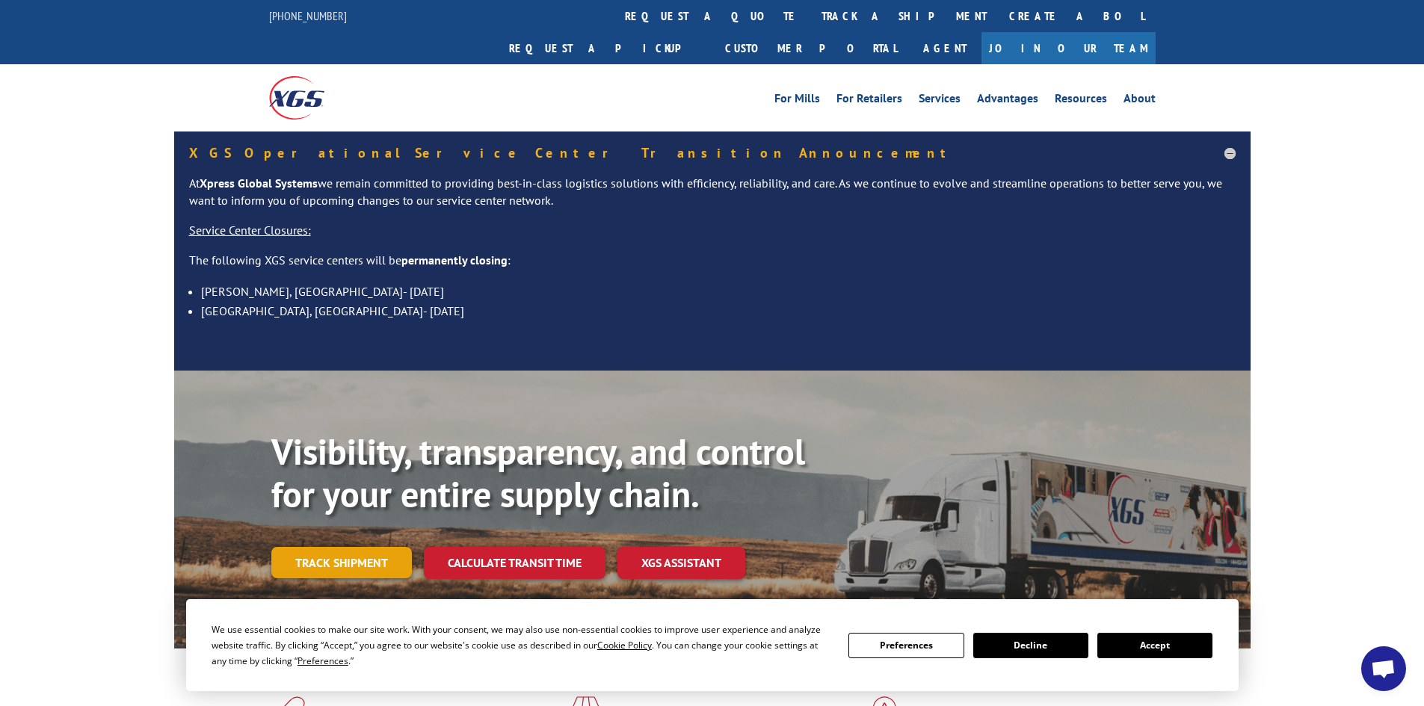  What do you see at coordinates (945, 48) in the screenshot?
I see `a: Agent` at bounding box center [945, 48].